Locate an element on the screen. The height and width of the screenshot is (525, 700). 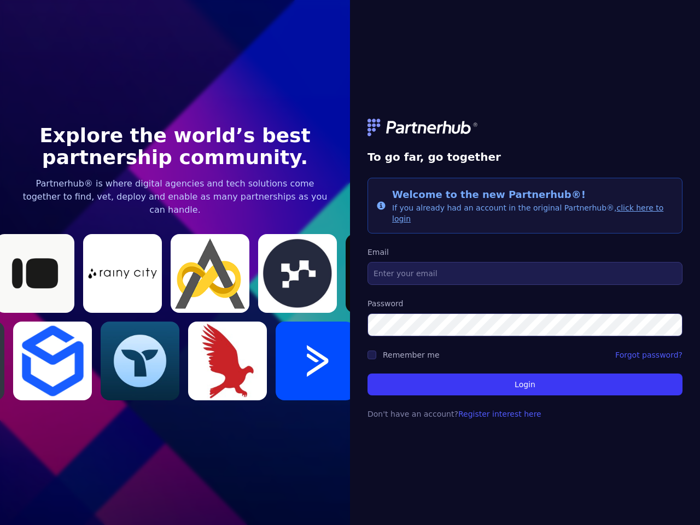
img: logo is located at coordinates (423, 127).